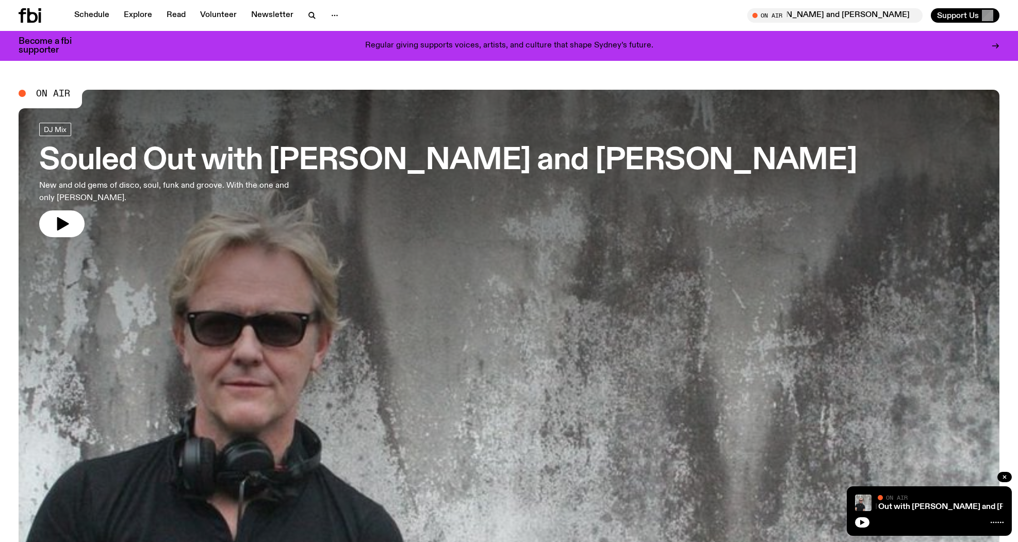  Describe the element at coordinates (55, 129) in the screenshot. I see `a: DJ Mix` at that location.